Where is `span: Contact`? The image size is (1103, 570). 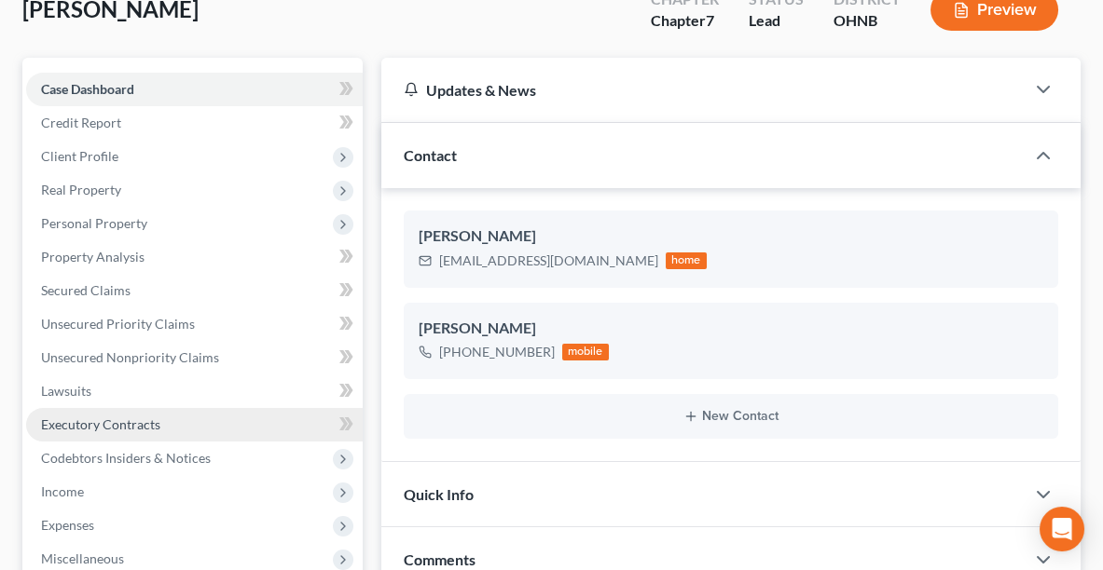 span: Contact is located at coordinates (430, 155).